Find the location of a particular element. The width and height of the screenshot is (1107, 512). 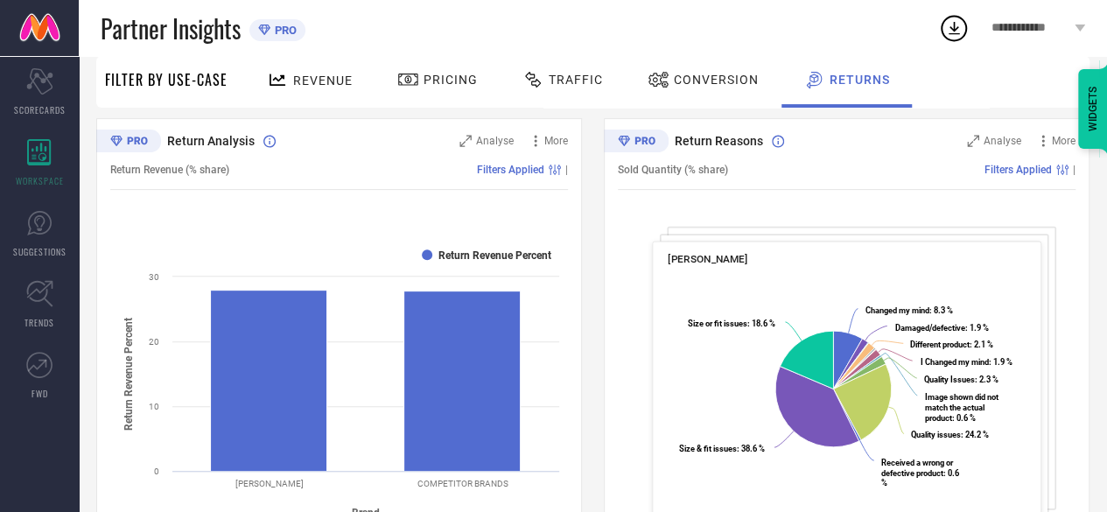

span: Pricing is located at coordinates (451, 80).